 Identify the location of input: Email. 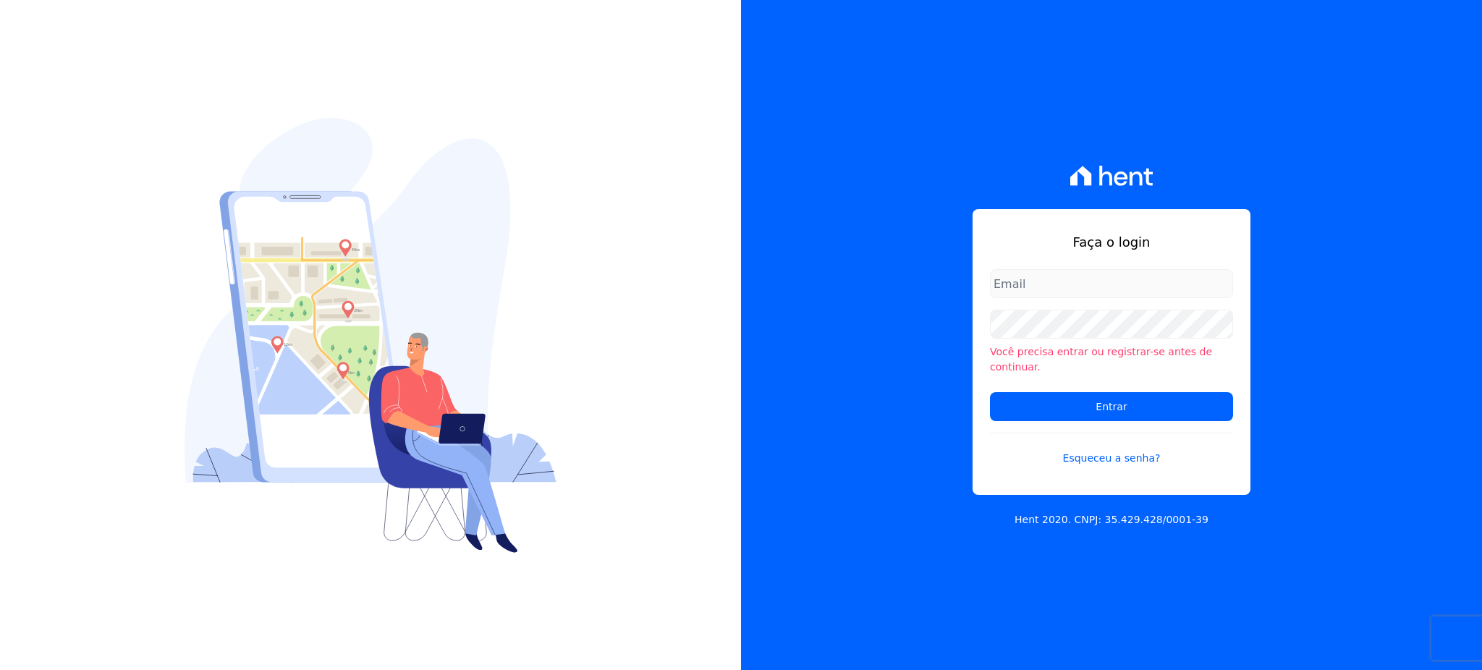
(1112, 284).